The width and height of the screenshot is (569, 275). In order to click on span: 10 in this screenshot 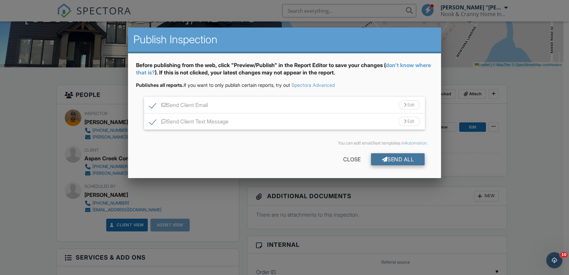, I will do `click(564, 255)`.